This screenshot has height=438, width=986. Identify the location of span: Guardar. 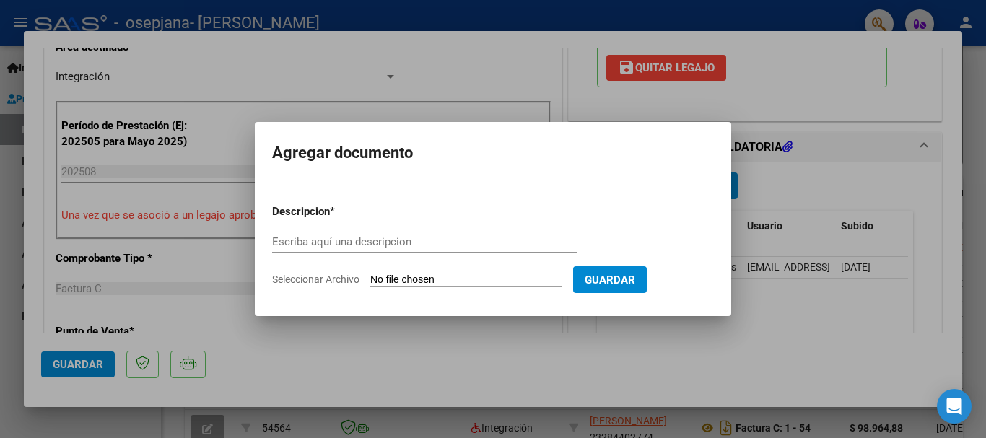
(610, 280).